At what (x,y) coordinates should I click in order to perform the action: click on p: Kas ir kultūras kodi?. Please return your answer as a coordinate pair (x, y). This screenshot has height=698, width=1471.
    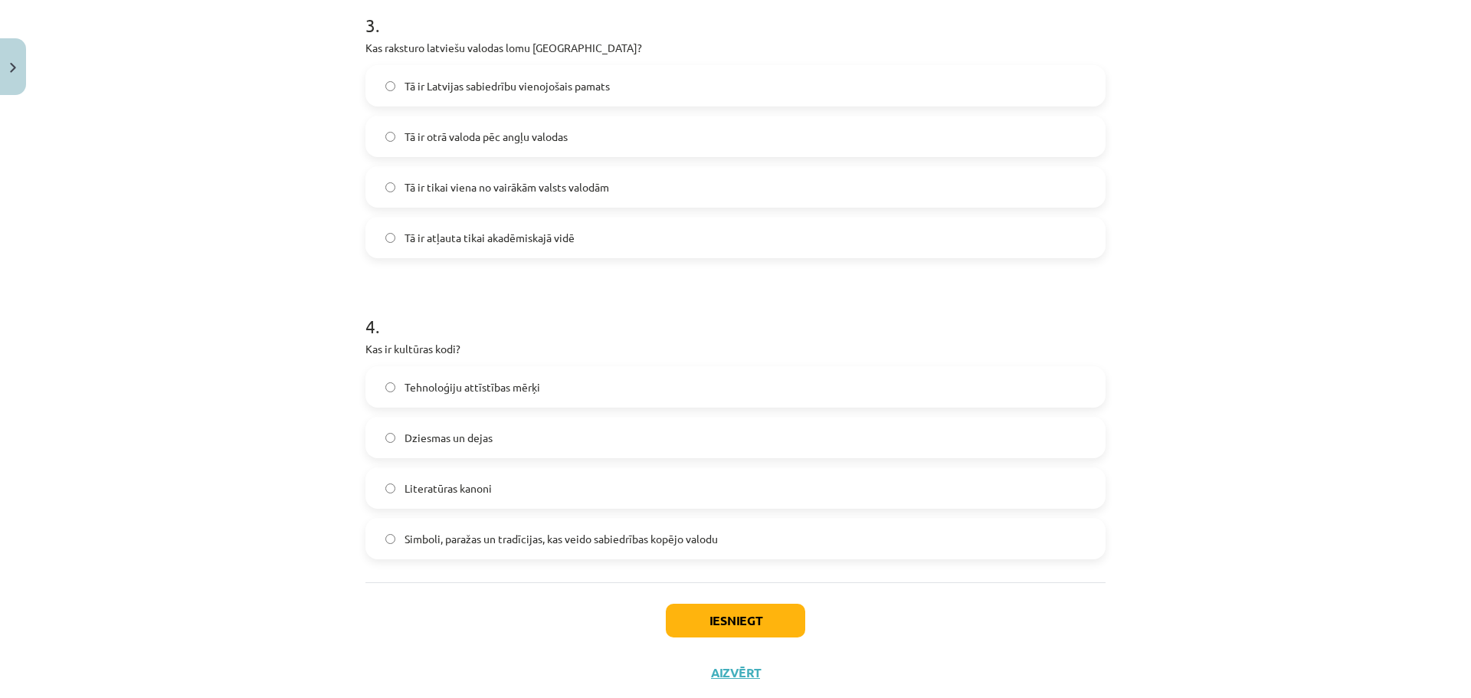
    Looking at the image, I should click on (736, 349).